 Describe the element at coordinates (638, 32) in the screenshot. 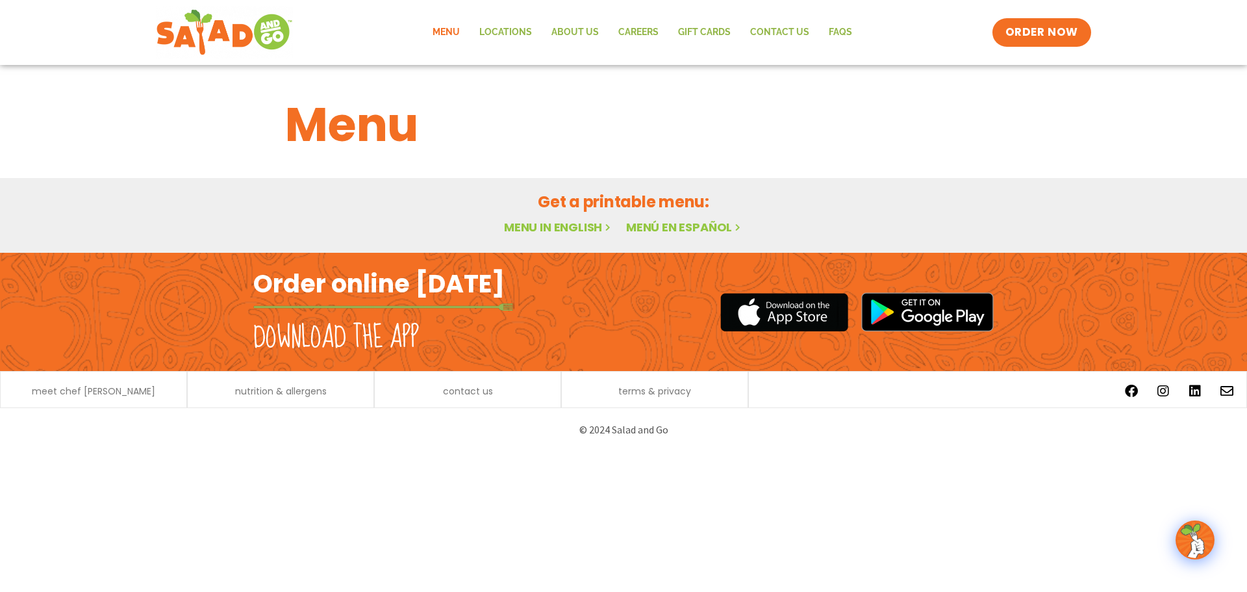

I see `a: Careers` at that location.